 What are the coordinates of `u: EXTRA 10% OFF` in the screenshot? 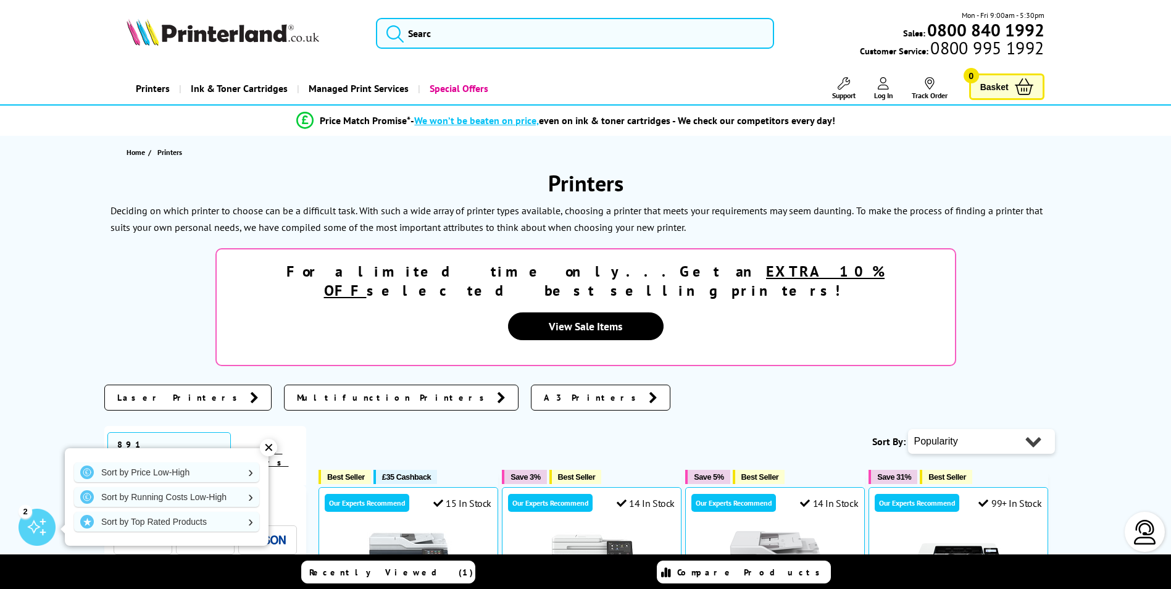 It's located at (604, 281).